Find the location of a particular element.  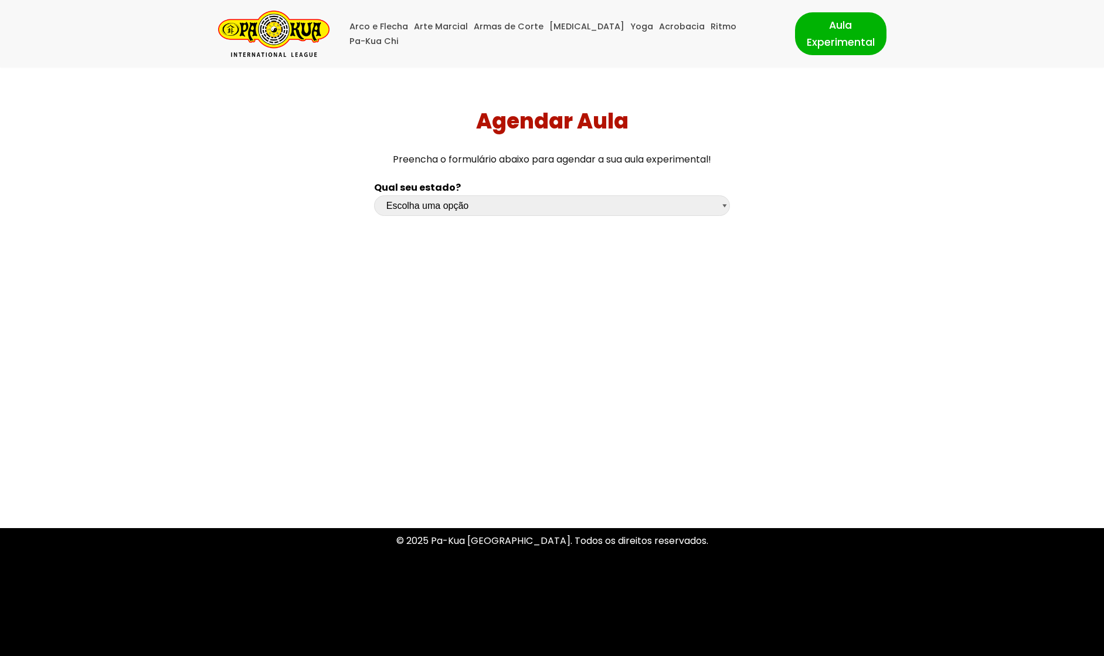

a: Armas de Corte is located at coordinates (508, 26).